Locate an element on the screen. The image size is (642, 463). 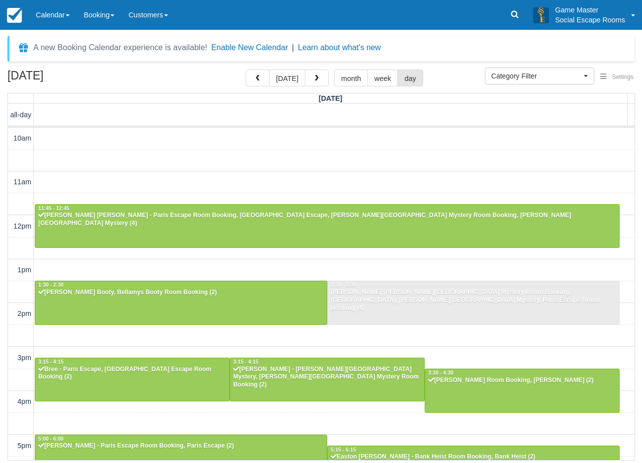
span: 5:00 - 6:00 is located at coordinates (51, 439).